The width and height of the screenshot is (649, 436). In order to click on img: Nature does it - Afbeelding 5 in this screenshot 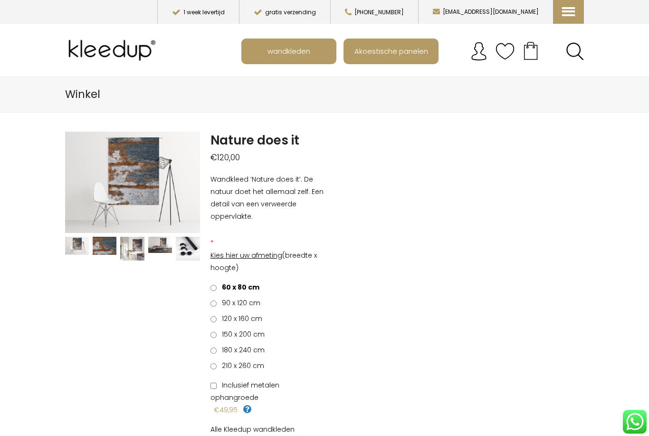, I will do `click(188, 248)`.